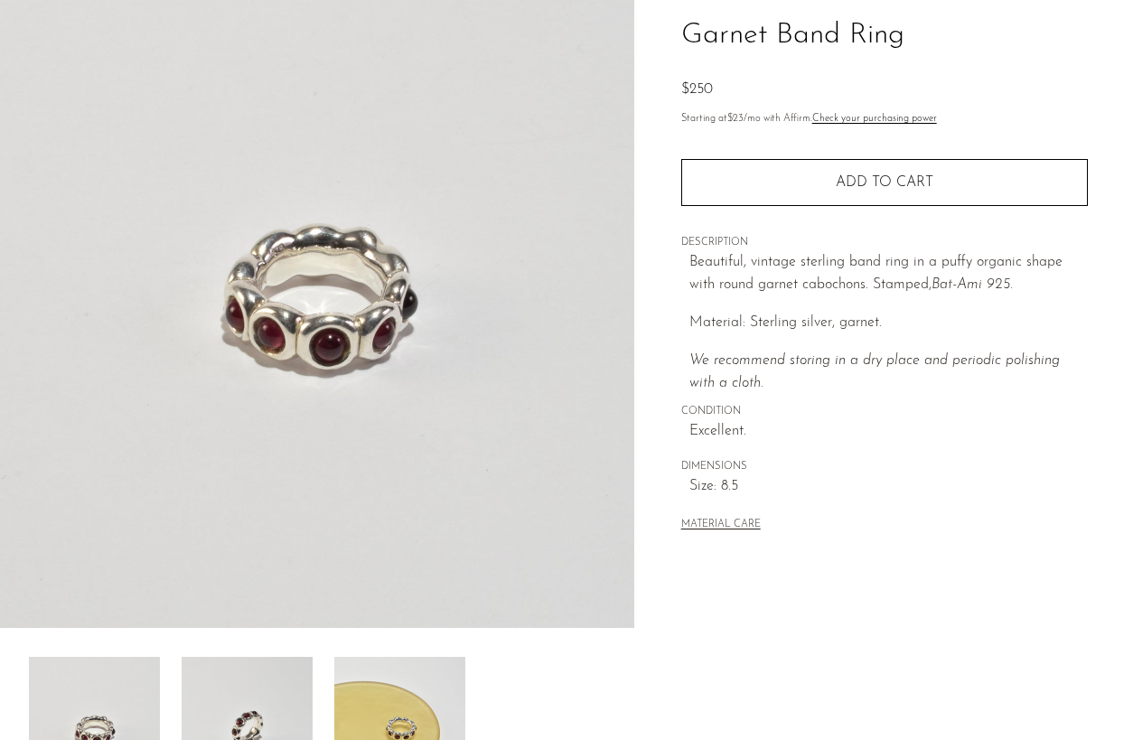 Image resolution: width=1133 pixels, height=740 pixels. I want to click on a: Check your purchasing power - Learn more about Affirm Financing (opens in modal), so click(874, 118).